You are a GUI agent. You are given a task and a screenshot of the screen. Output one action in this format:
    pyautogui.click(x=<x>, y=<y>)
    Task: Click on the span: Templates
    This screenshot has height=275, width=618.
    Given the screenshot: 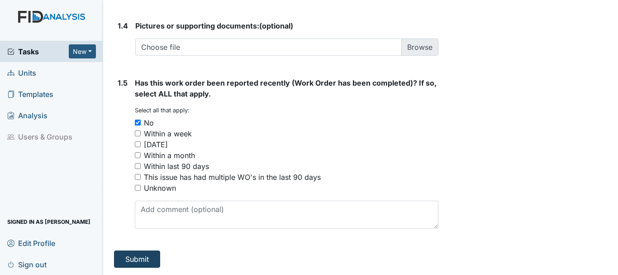 What is the action you would take?
    pyautogui.click(x=30, y=94)
    